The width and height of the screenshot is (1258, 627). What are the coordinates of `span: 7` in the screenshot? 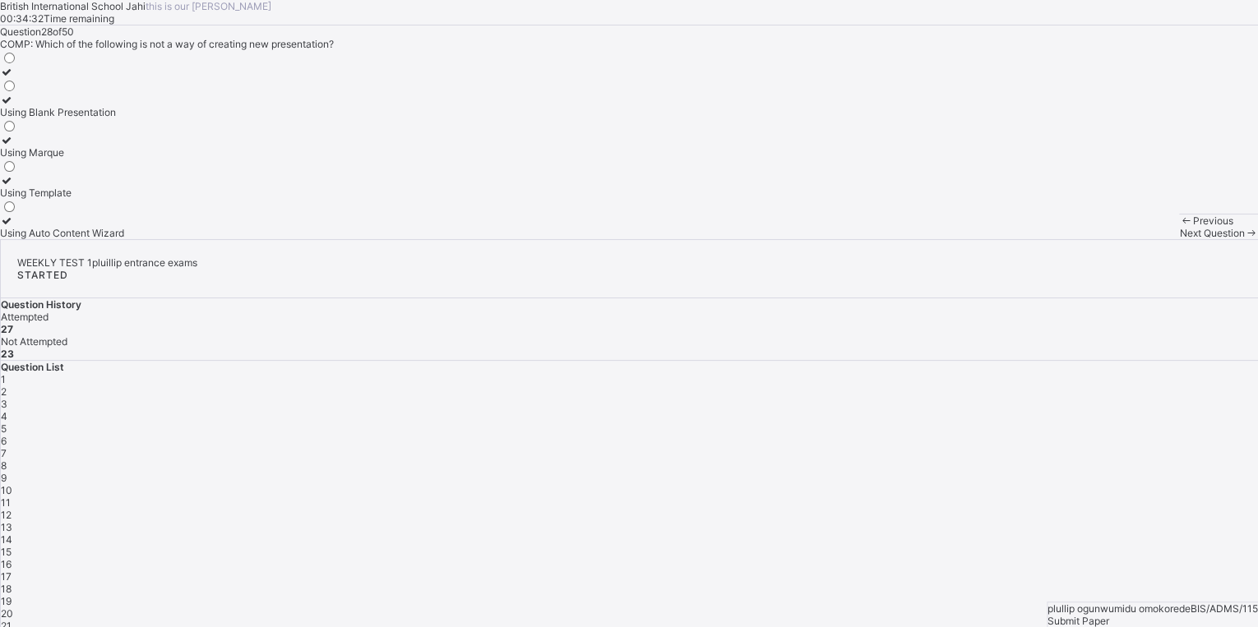 It's located at (3, 453).